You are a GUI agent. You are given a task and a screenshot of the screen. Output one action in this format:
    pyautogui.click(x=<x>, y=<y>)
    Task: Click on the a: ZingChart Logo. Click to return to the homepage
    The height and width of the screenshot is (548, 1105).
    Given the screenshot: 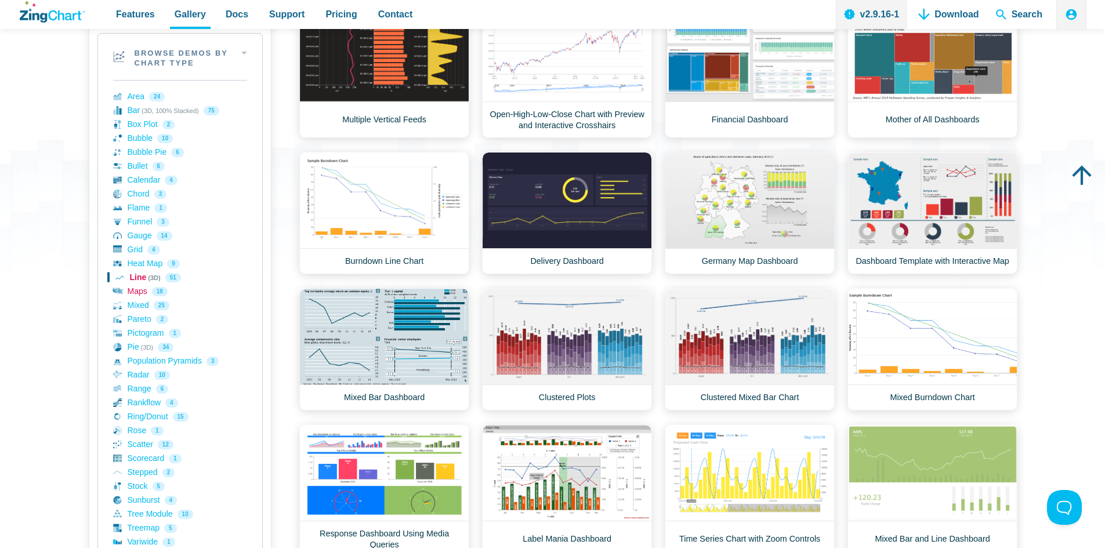 What is the action you would take?
    pyautogui.click(x=52, y=12)
    